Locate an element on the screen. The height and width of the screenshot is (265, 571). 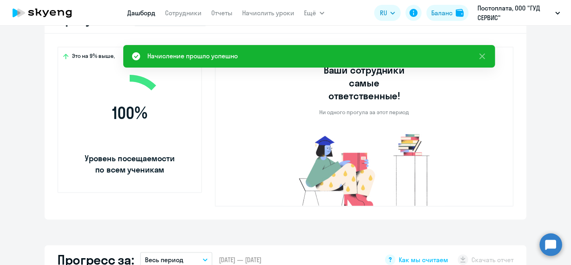
span: Это на 9% выше, is located at coordinates (93, 57).